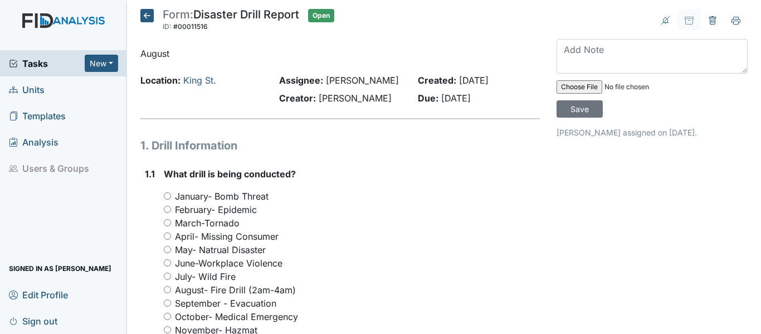 This screenshot has height=334, width=761. I want to click on span: Edit Profile, so click(38, 294).